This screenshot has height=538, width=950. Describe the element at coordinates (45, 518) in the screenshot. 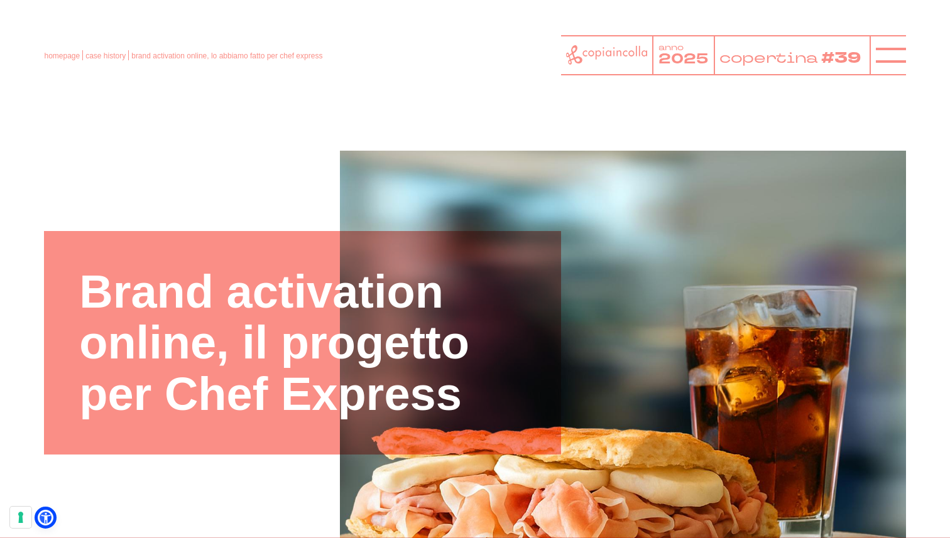

I see `a: Open Accessibility Menu` at that location.